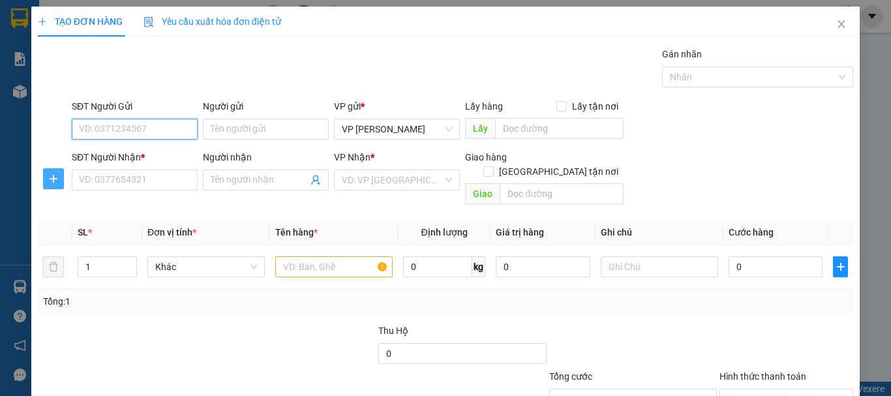 The height and width of the screenshot is (396, 891). Describe the element at coordinates (660, 232) in the screenshot. I see `th: Ghi chú` at that location.